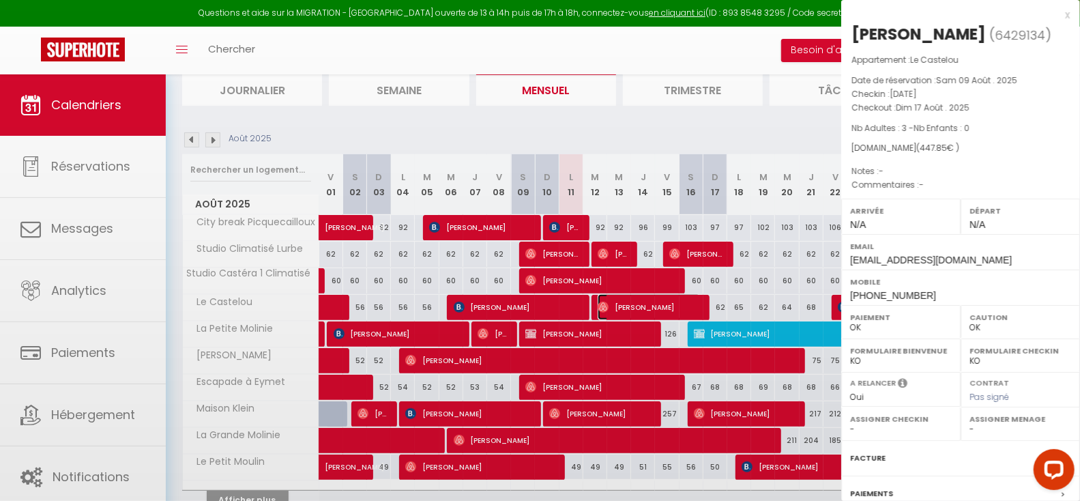  Describe the element at coordinates (961, 94) in the screenshot. I see `p: Checkin :` at that location.